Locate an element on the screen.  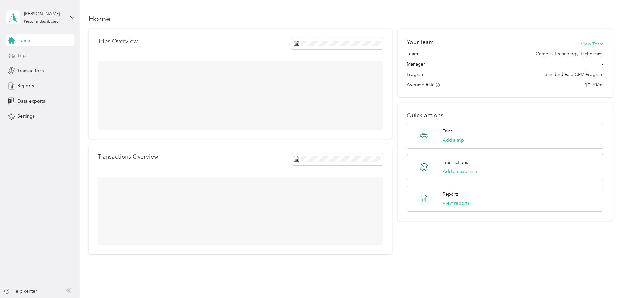
button: Add a trip is located at coordinates (453, 140).